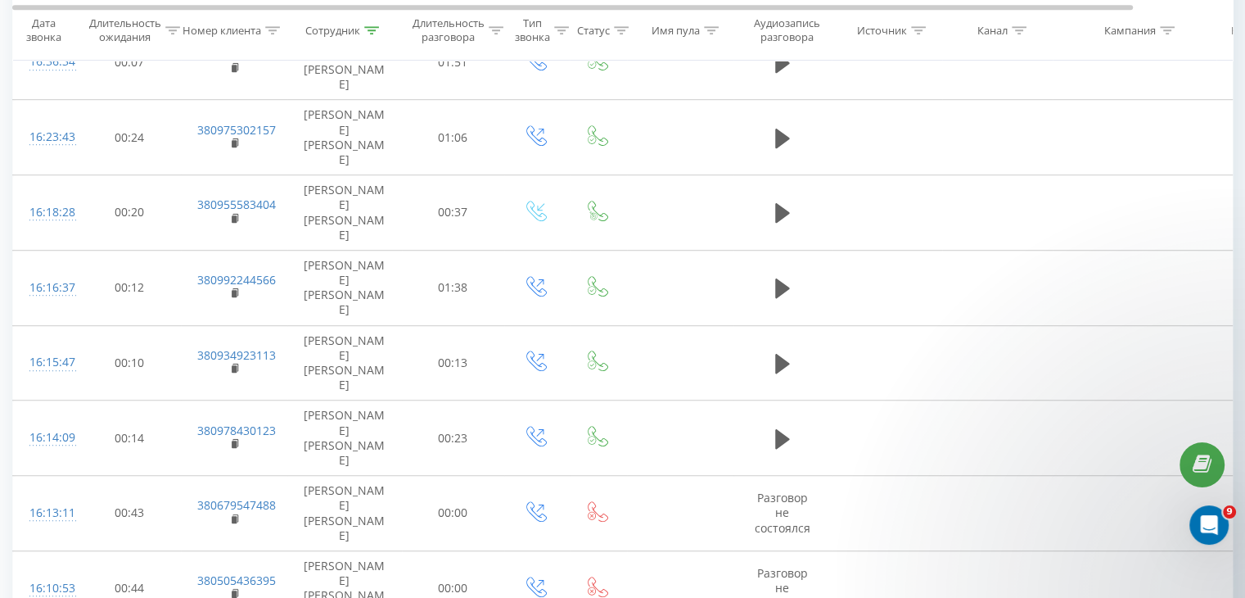 The width and height of the screenshot is (1245, 598). I want to click on div: 16:16:37, so click(46, 287).